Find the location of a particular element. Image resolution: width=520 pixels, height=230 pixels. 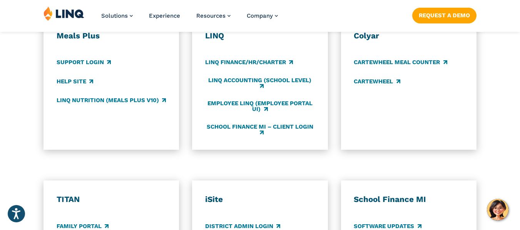

a: Employee LINQ (Employee Portal UI) is located at coordinates (260, 107).